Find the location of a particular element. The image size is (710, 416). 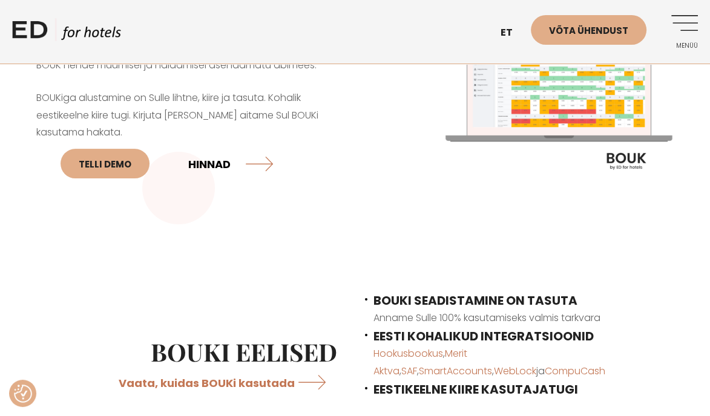

a: WebLock is located at coordinates (515, 371).